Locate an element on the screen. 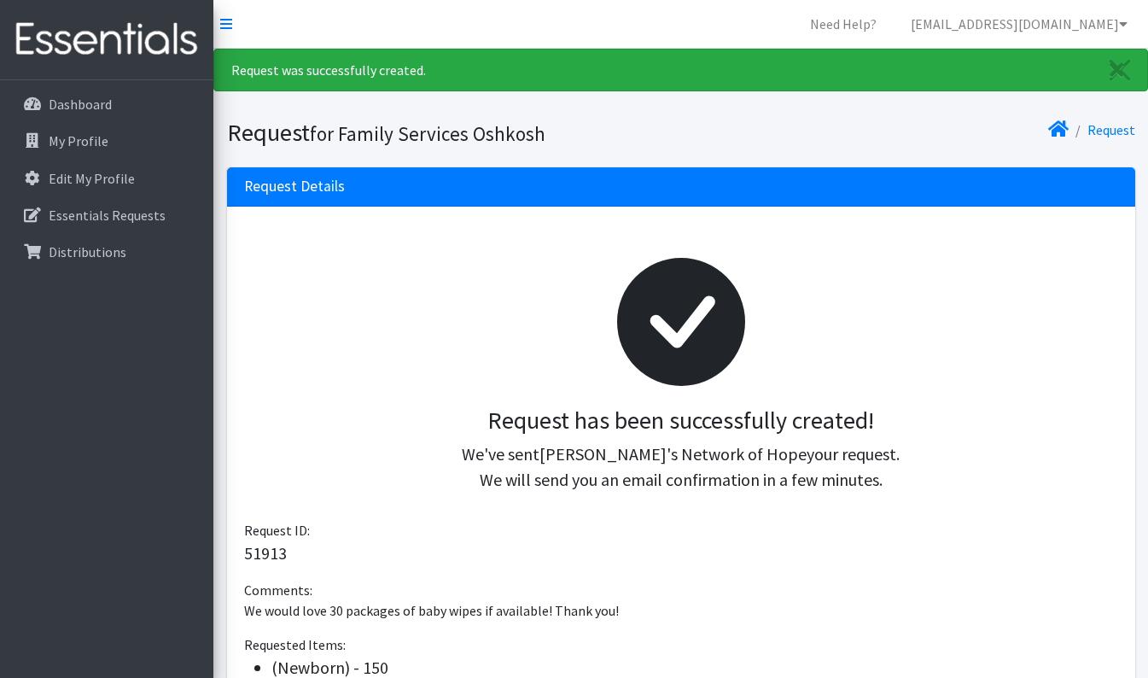 This screenshot has height=678, width=1148. a: Edit My Profile is located at coordinates (107, 178).